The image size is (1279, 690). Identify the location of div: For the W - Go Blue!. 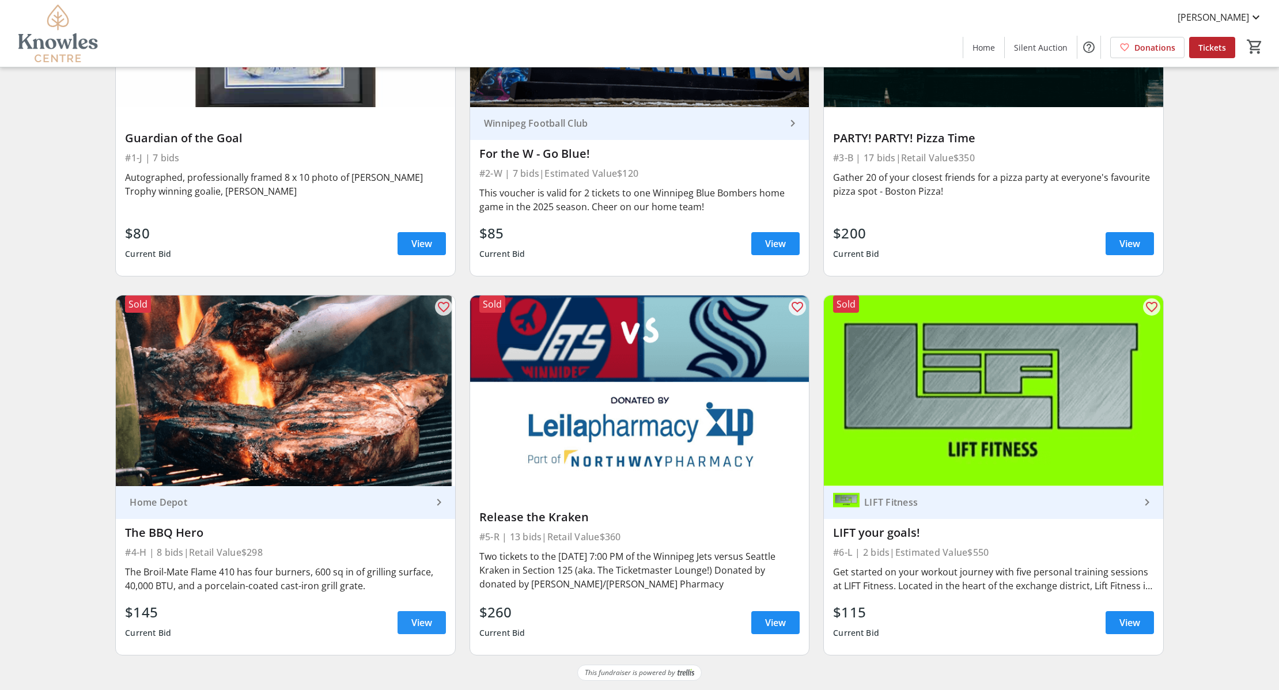
(639, 154).